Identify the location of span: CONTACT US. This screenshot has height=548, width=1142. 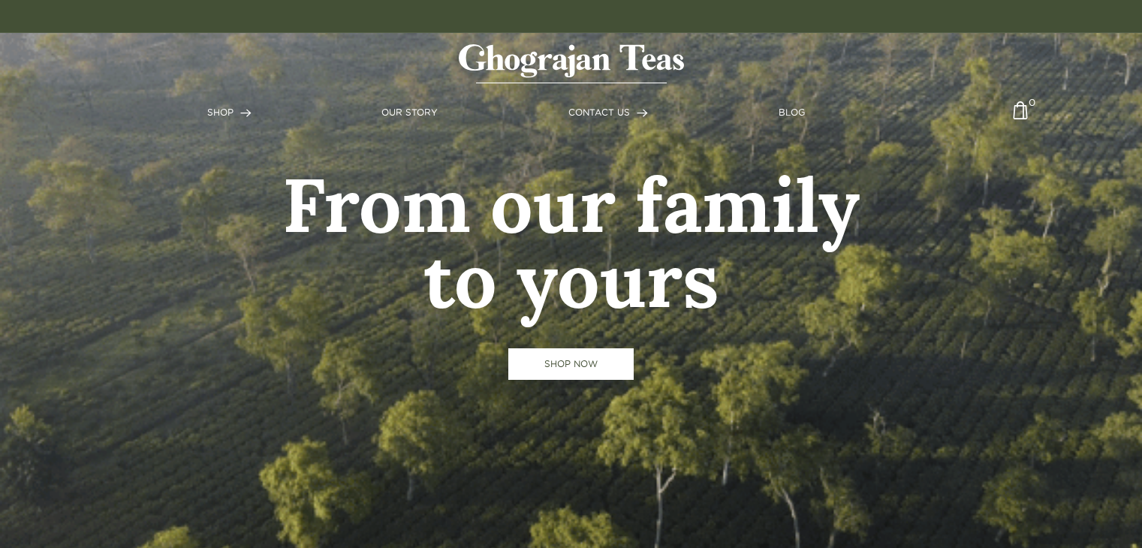
(599, 112).